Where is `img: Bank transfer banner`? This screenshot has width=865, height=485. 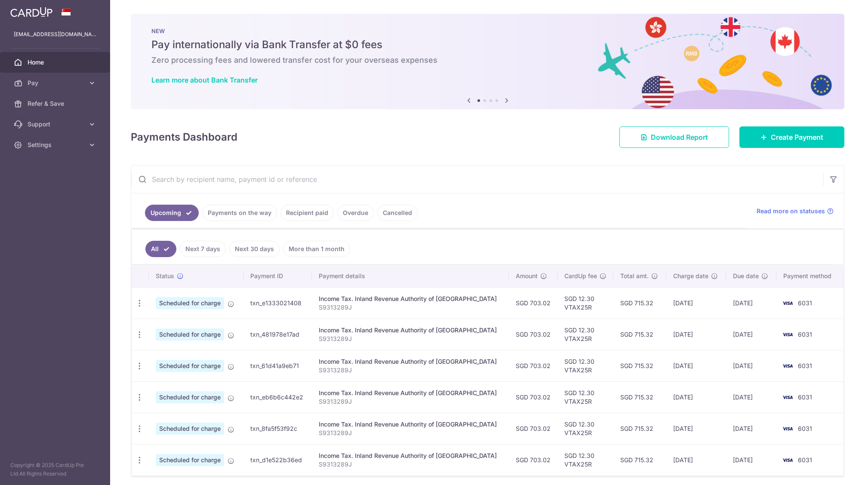 img: Bank transfer banner is located at coordinates (487, 61).